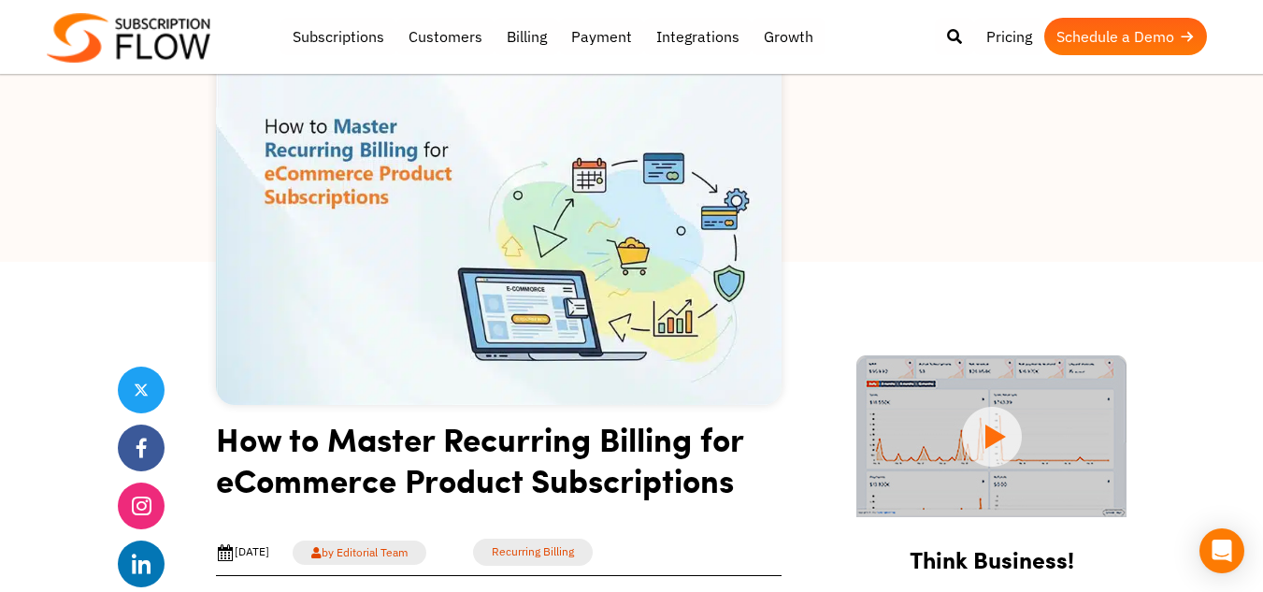 This screenshot has height=592, width=1263. I want to click on h2: Think Business!, so click(992, 553).